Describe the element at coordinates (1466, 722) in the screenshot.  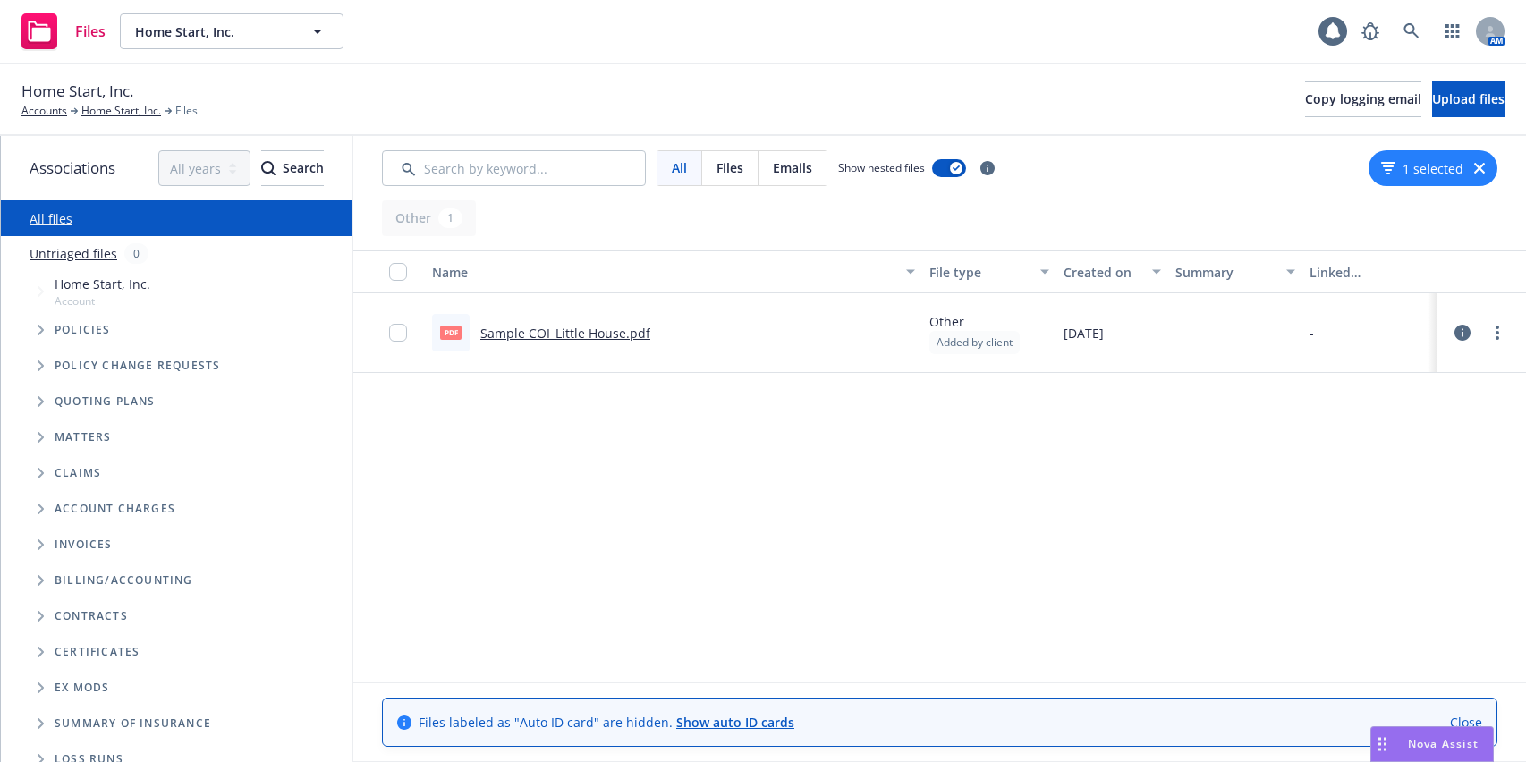
I see `a: Close` at that location.